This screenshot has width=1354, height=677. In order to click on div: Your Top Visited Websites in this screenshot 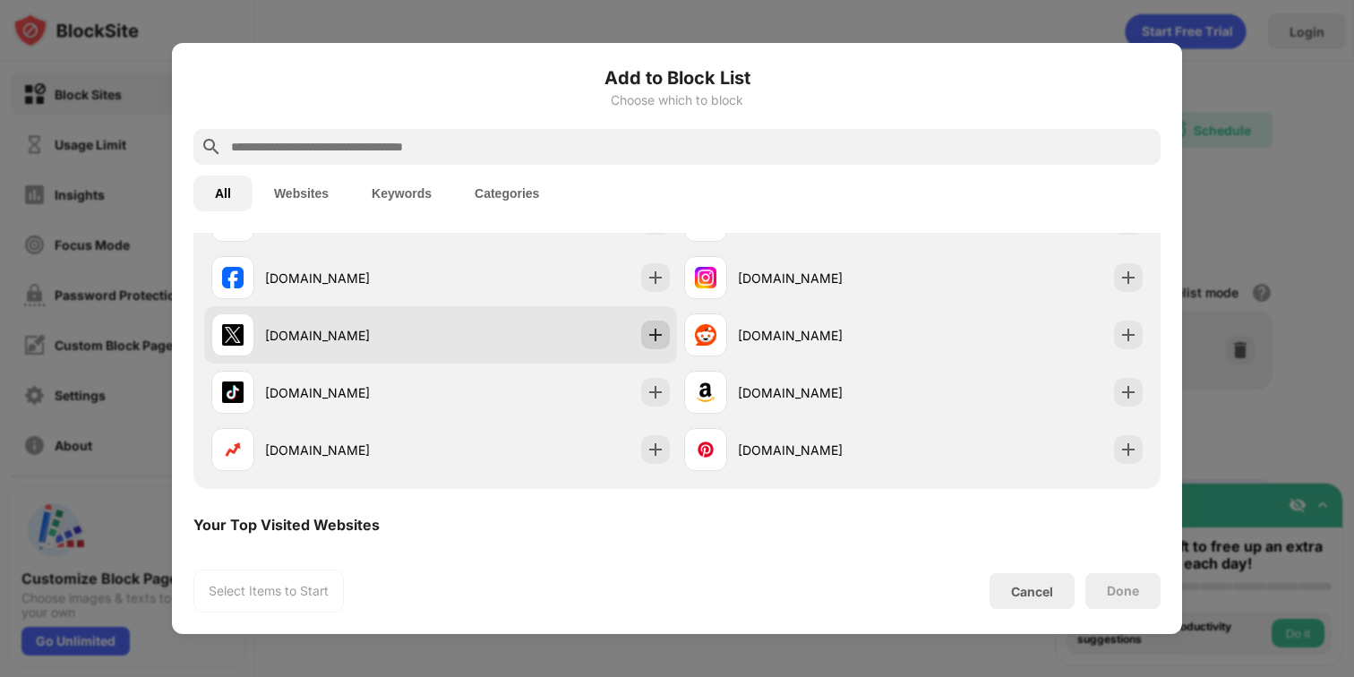, I will do `click(287, 525)`.